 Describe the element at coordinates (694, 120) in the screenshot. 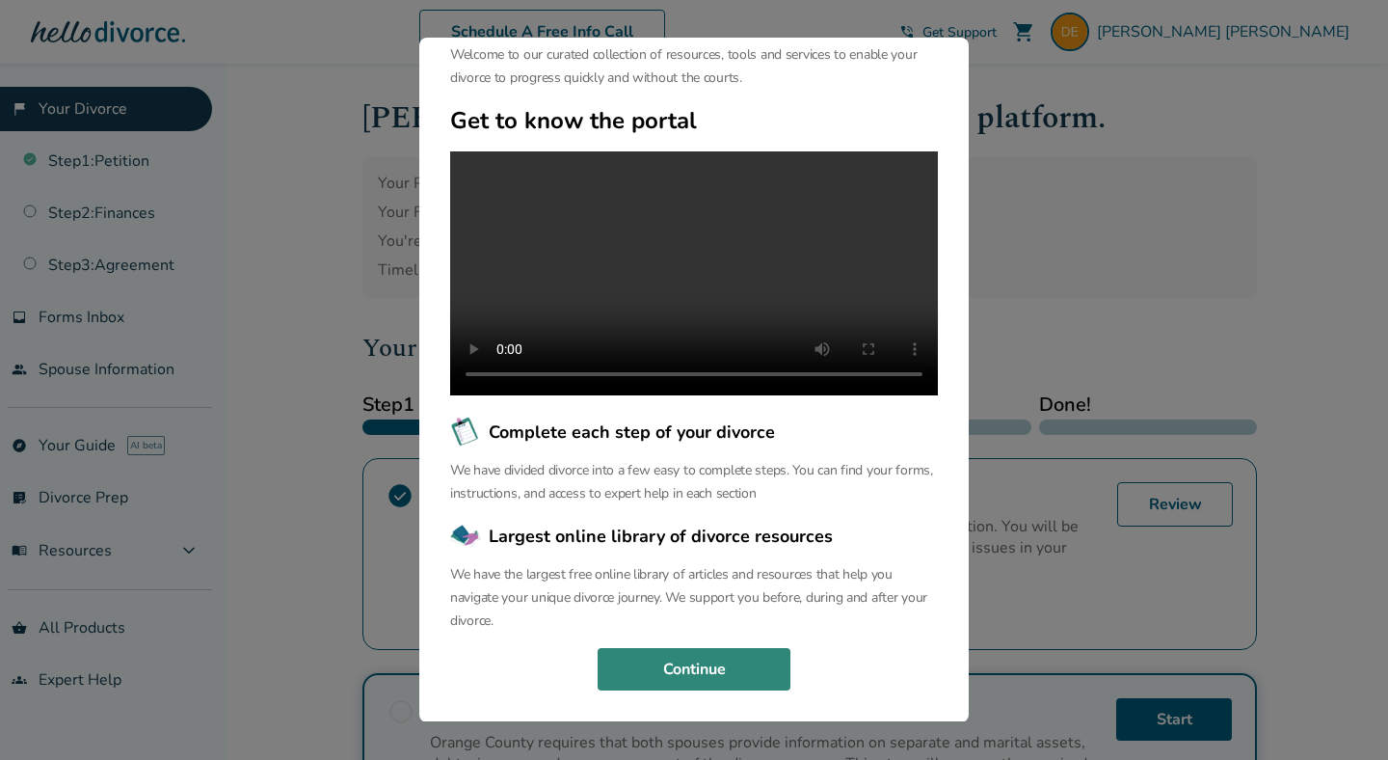

I see `h2: Get to know the portal` at that location.